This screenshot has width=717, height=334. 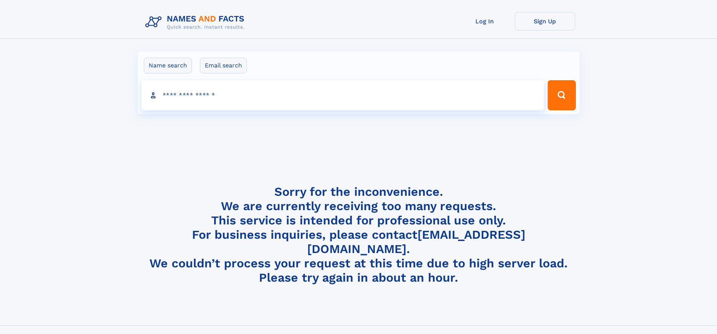 What do you see at coordinates (223, 66) in the screenshot?
I see `label: Email search` at bounding box center [223, 66].